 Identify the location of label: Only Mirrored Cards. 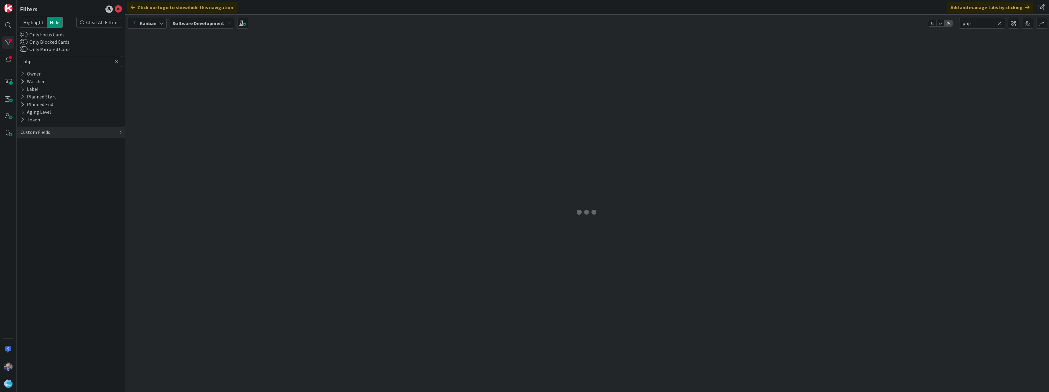
(45, 49).